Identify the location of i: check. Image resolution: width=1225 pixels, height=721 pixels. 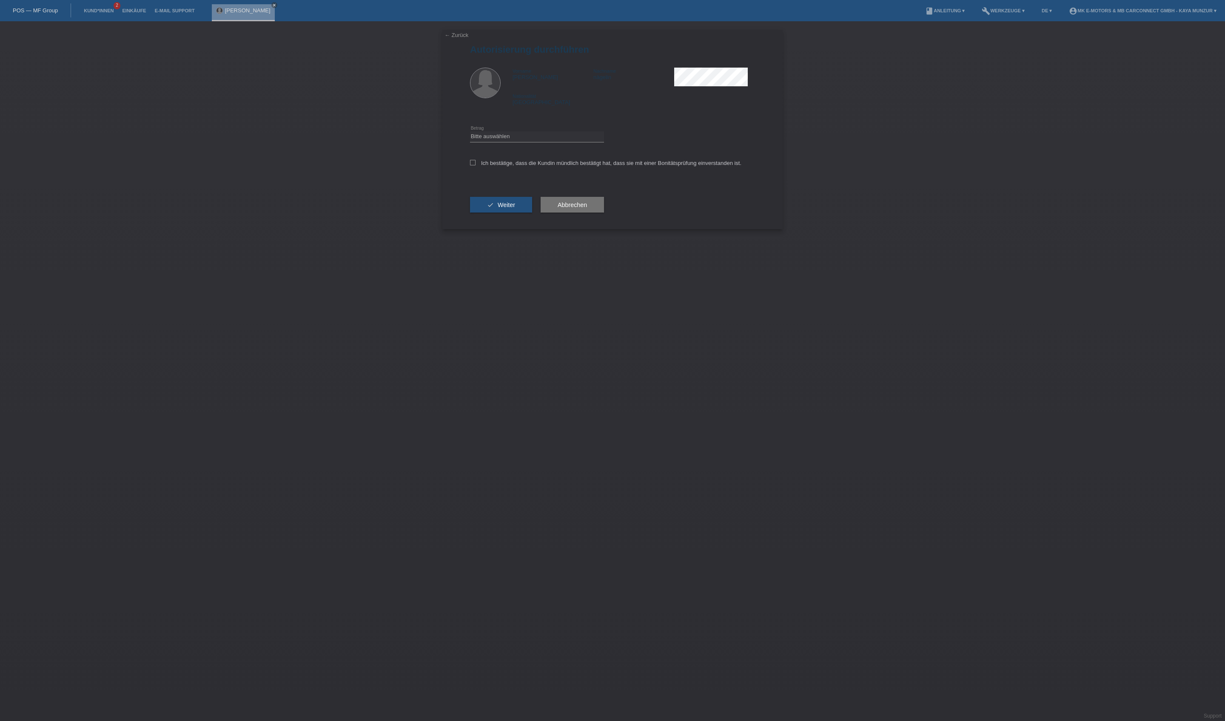
(490, 205).